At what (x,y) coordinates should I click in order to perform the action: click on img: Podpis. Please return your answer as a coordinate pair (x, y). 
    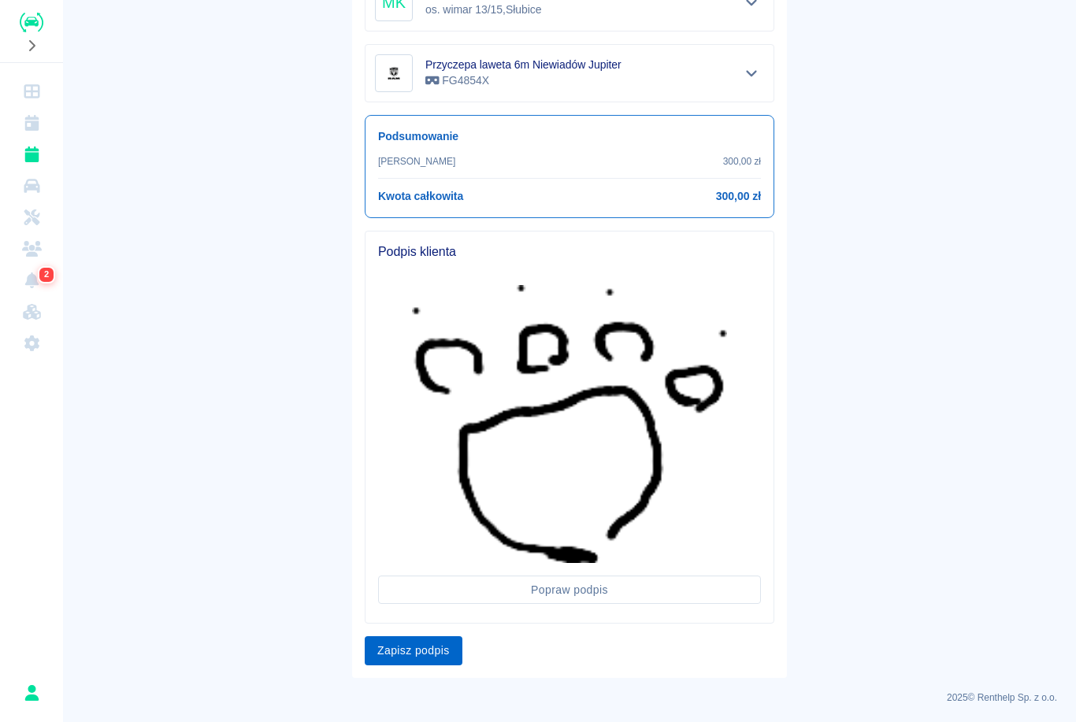
    Looking at the image, I should click on (569, 424).